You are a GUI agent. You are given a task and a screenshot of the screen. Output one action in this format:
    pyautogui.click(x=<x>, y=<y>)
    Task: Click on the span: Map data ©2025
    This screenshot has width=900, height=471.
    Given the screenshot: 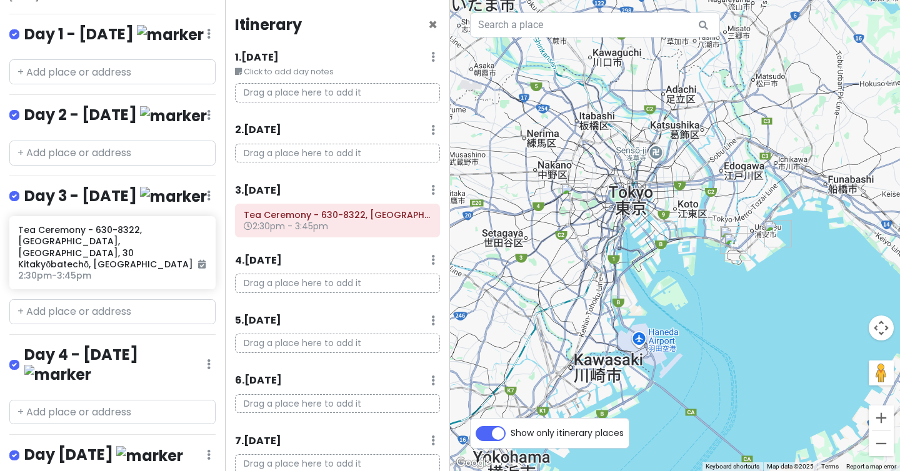 What is the action you would take?
    pyautogui.click(x=790, y=466)
    